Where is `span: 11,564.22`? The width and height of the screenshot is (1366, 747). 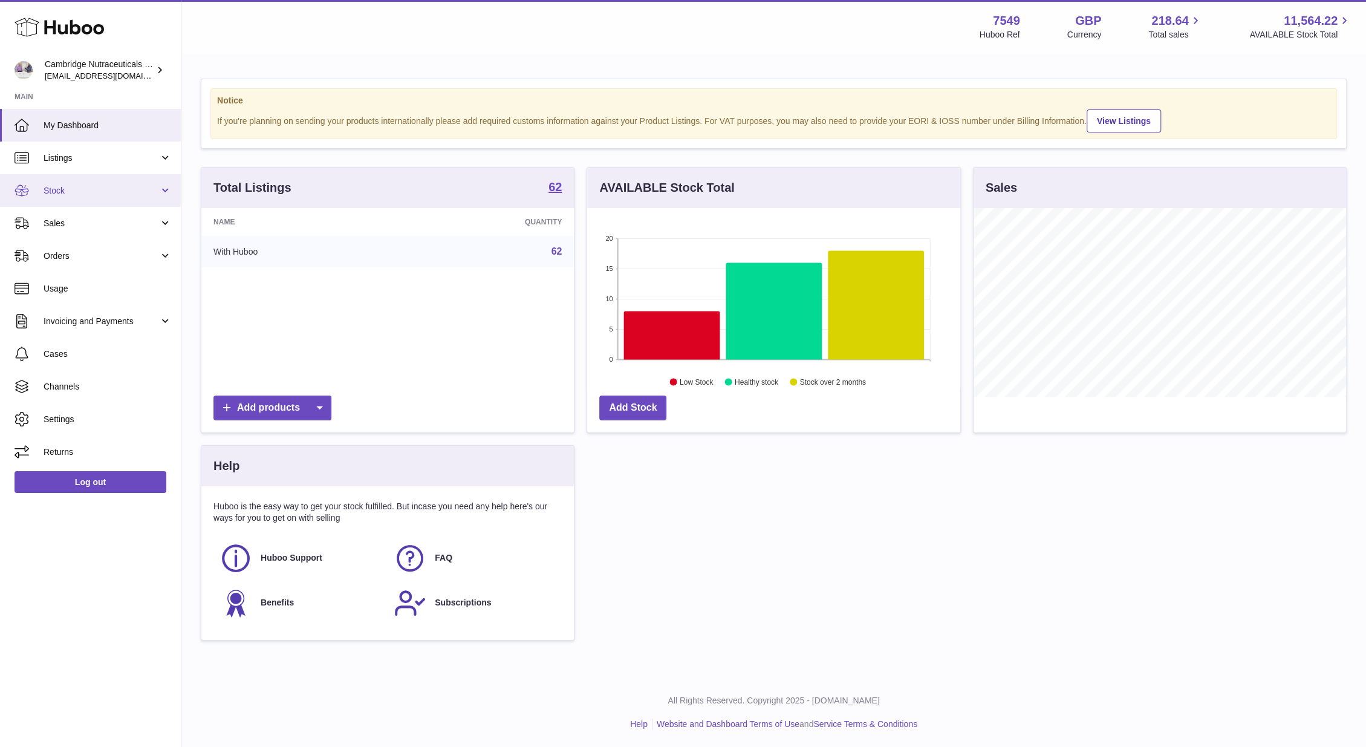 span: 11,564.22 is located at coordinates (1311, 21).